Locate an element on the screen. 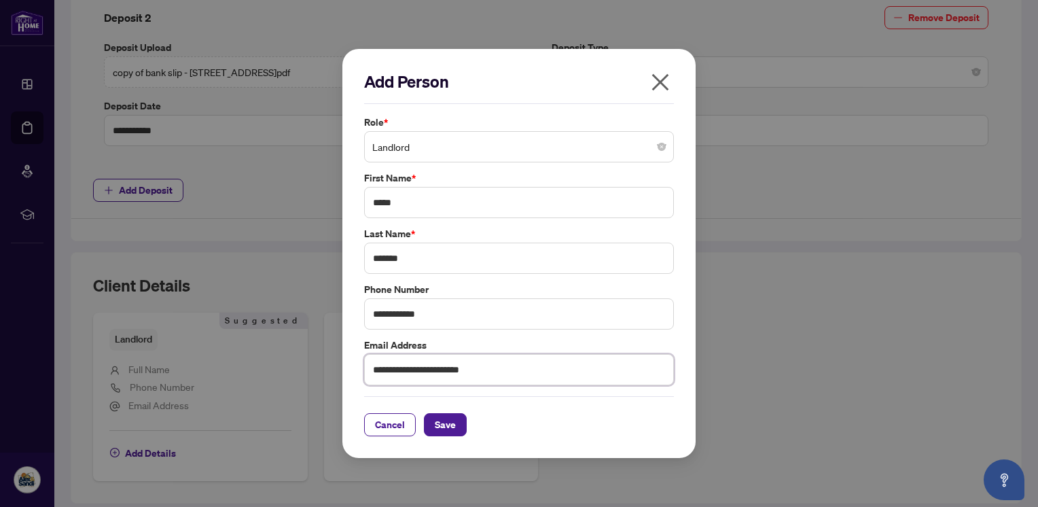  span: close is located at coordinates (660, 82).